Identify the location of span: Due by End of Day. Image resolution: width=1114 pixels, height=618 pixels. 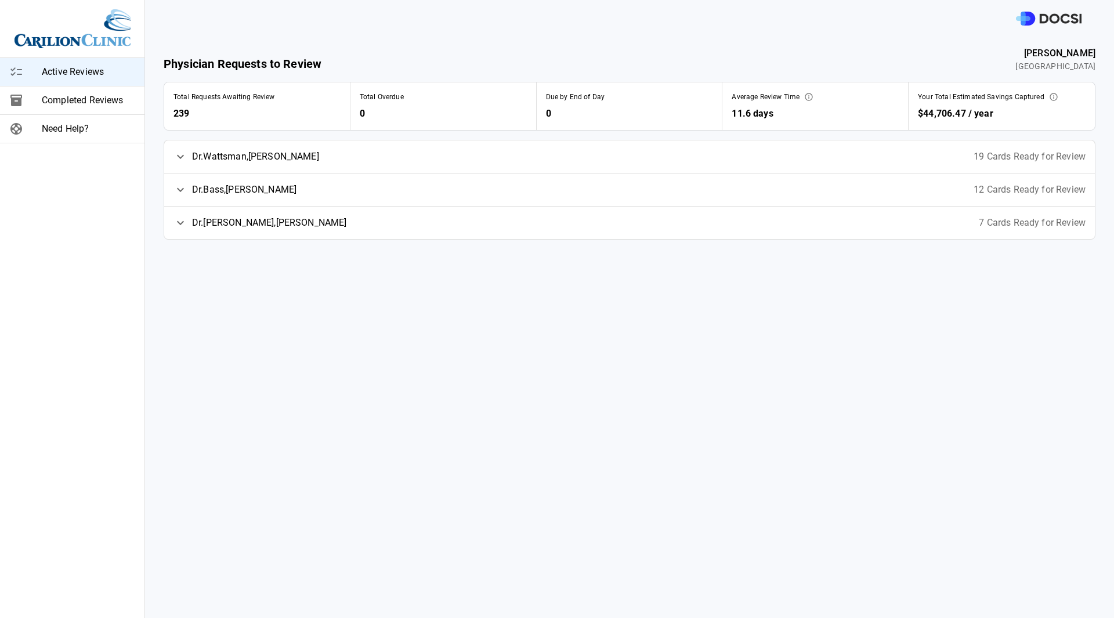
(576, 97).